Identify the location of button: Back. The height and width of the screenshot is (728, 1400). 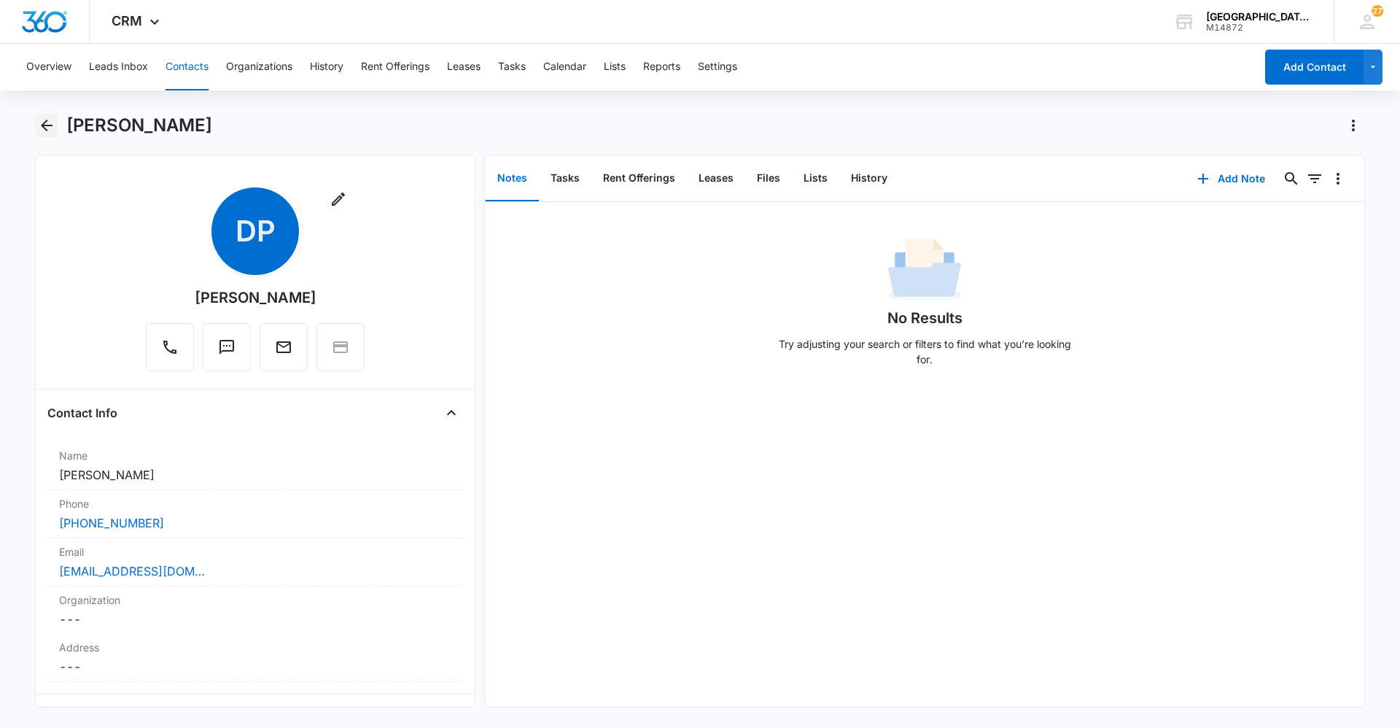
(46, 125).